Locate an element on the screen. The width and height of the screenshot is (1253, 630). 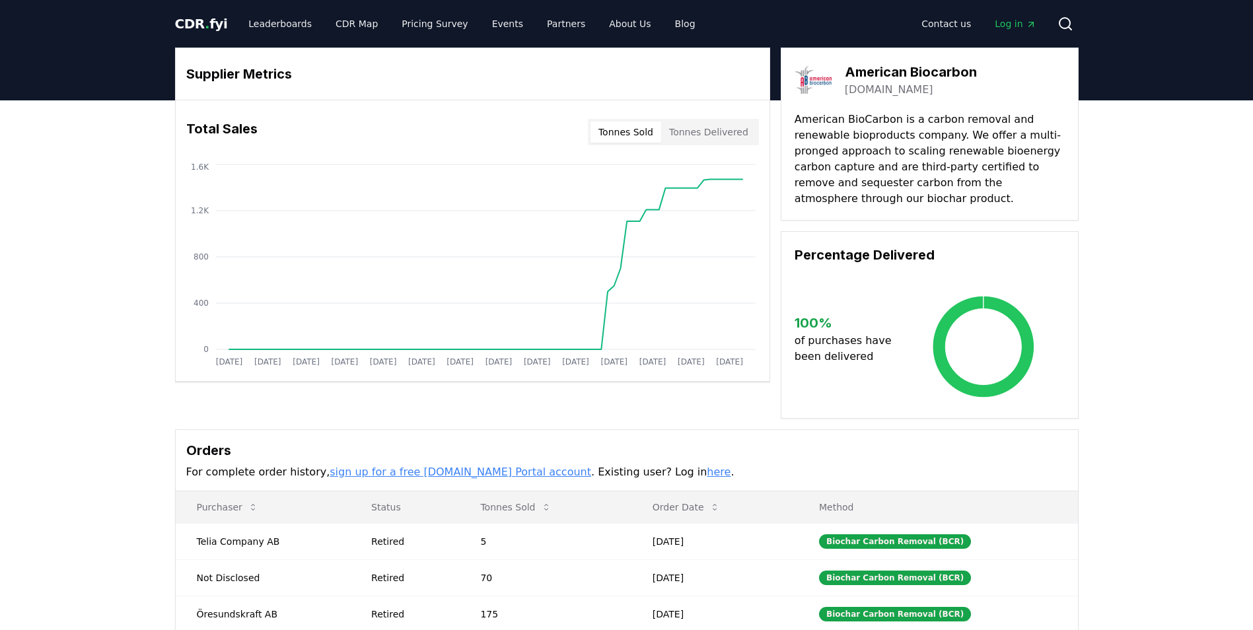
tspan: 1.6K is located at coordinates (200, 167).